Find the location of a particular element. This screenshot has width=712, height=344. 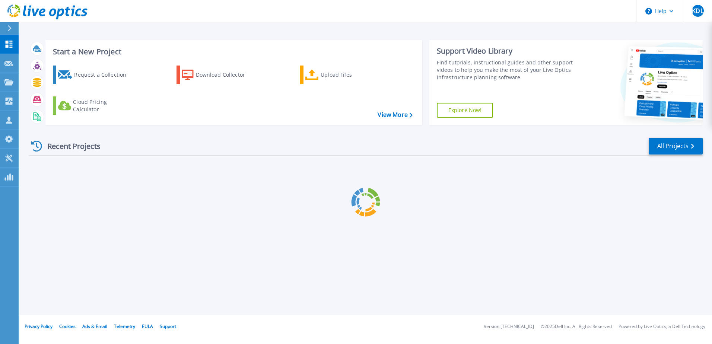

li: Powered by Live Optics, a Dell Technology is located at coordinates (662, 327).